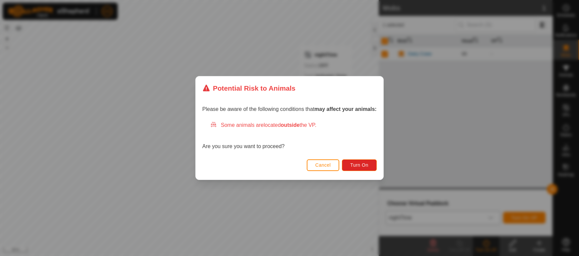  What do you see at coordinates (293, 125) in the screenshot?
I see `div: Some animals are` at bounding box center [293, 125].